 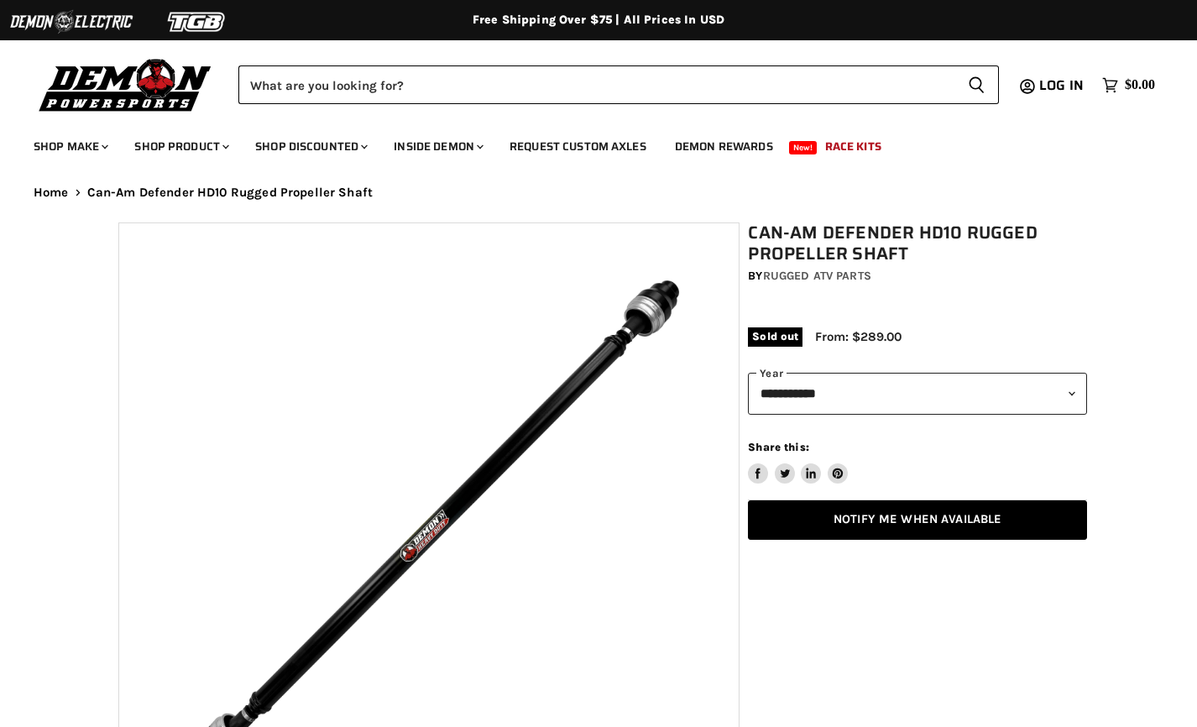 What do you see at coordinates (918, 276) in the screenshot?
I see `div: by` at bounding box center [918, 276].